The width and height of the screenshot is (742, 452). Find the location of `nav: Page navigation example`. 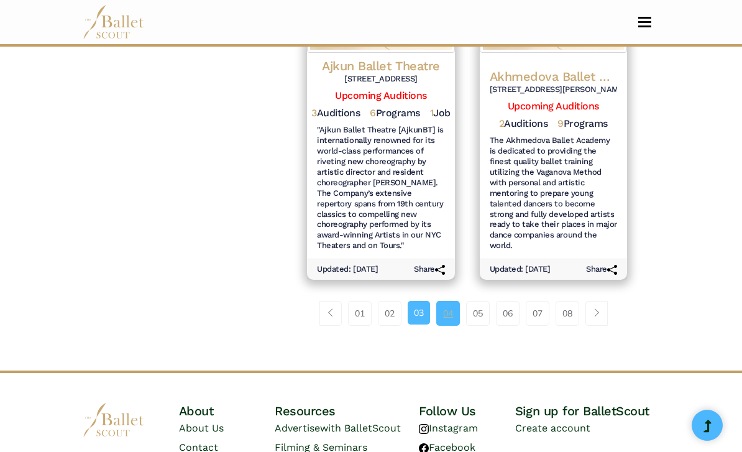

nav: Page navigation example is located at coordinates (467, 313).